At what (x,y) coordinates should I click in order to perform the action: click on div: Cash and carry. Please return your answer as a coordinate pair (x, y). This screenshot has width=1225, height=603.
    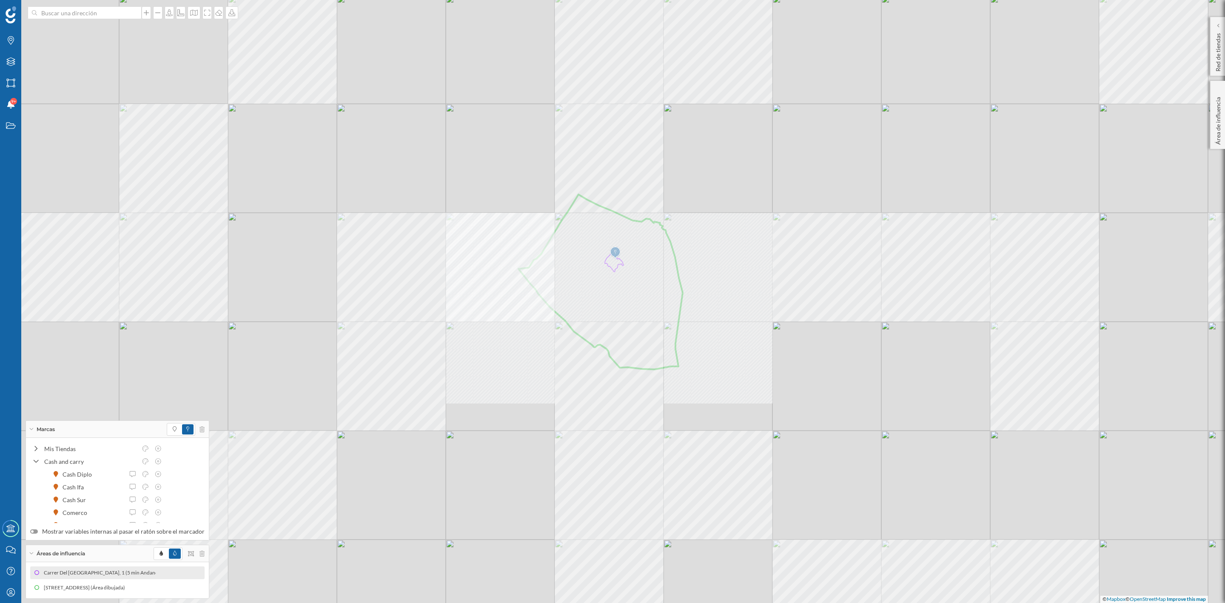
    Looking at the image, I should click on (91, 461).